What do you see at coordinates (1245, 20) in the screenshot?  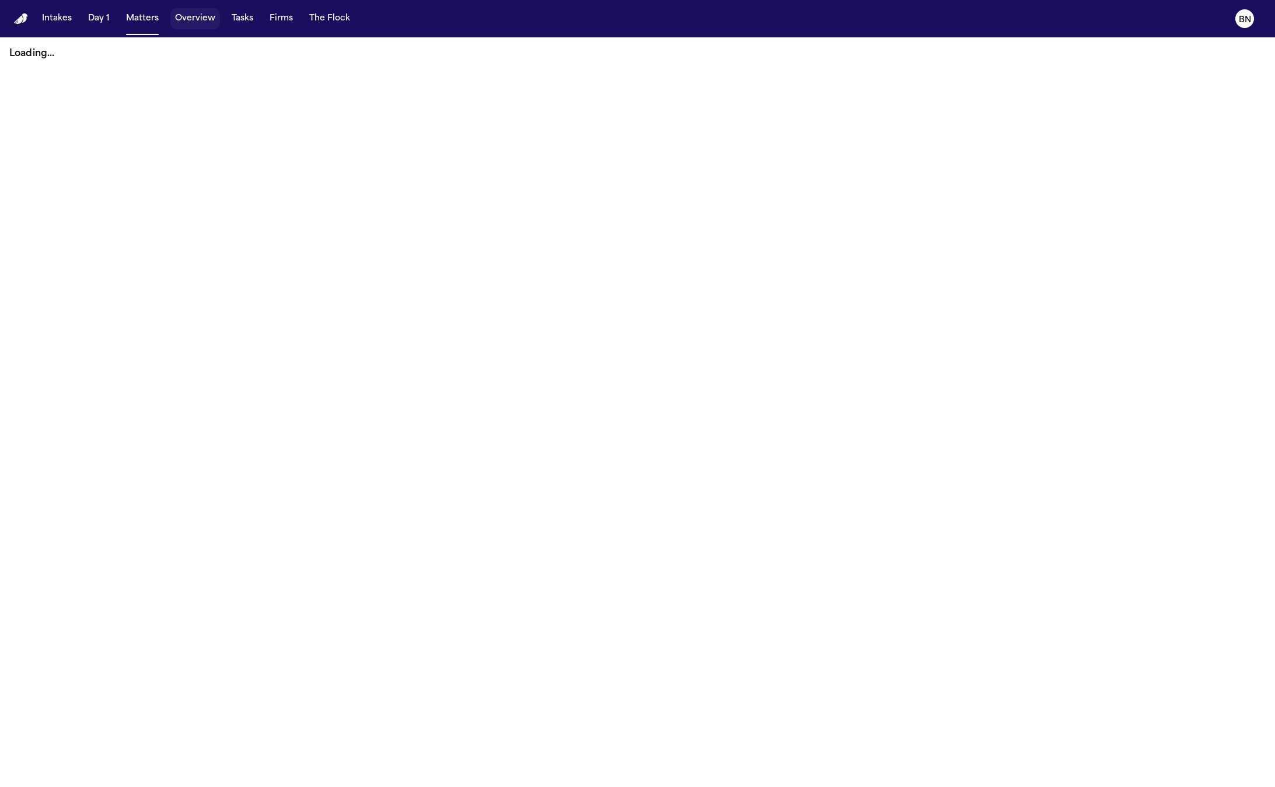 I see `text: BN` at bounding box center [1245, 20].